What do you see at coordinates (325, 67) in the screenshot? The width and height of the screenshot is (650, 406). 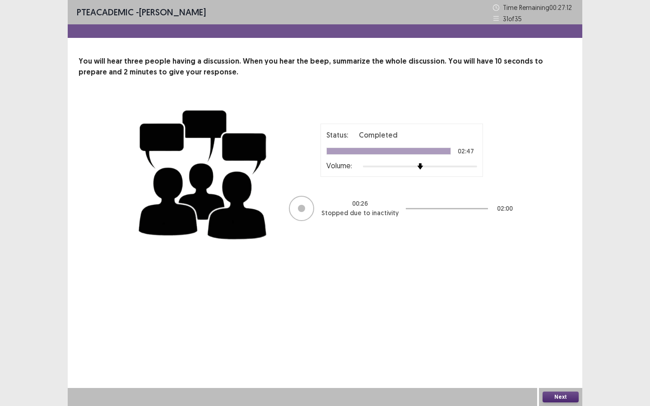 I see `p: You will hear three people having a discussion. When you hear the beep, summarize the whole discu...` at bounding box center [325, 67].